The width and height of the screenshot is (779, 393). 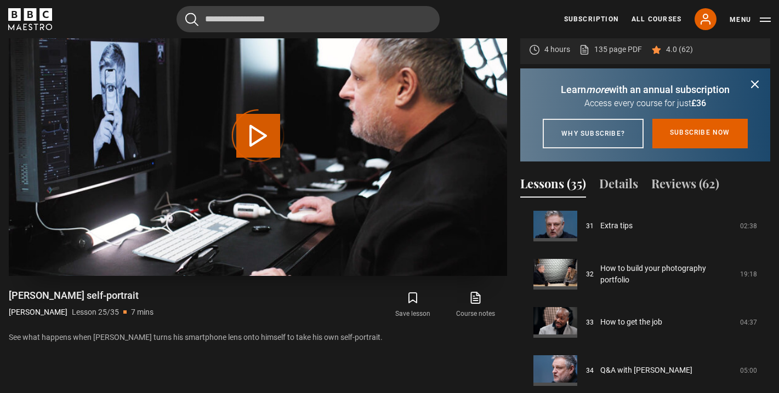 I want to click on button: Submit the search query, so click(x=192, y=19).